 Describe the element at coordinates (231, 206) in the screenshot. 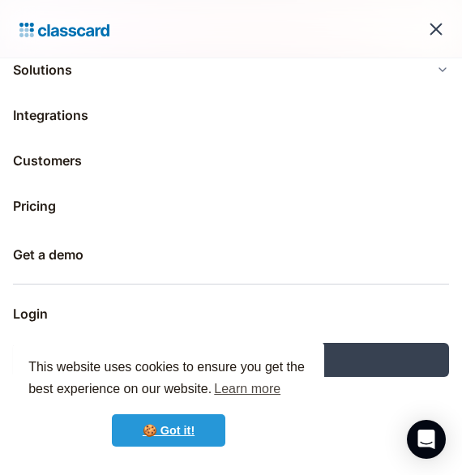

I see `a: Pricing` at that location.